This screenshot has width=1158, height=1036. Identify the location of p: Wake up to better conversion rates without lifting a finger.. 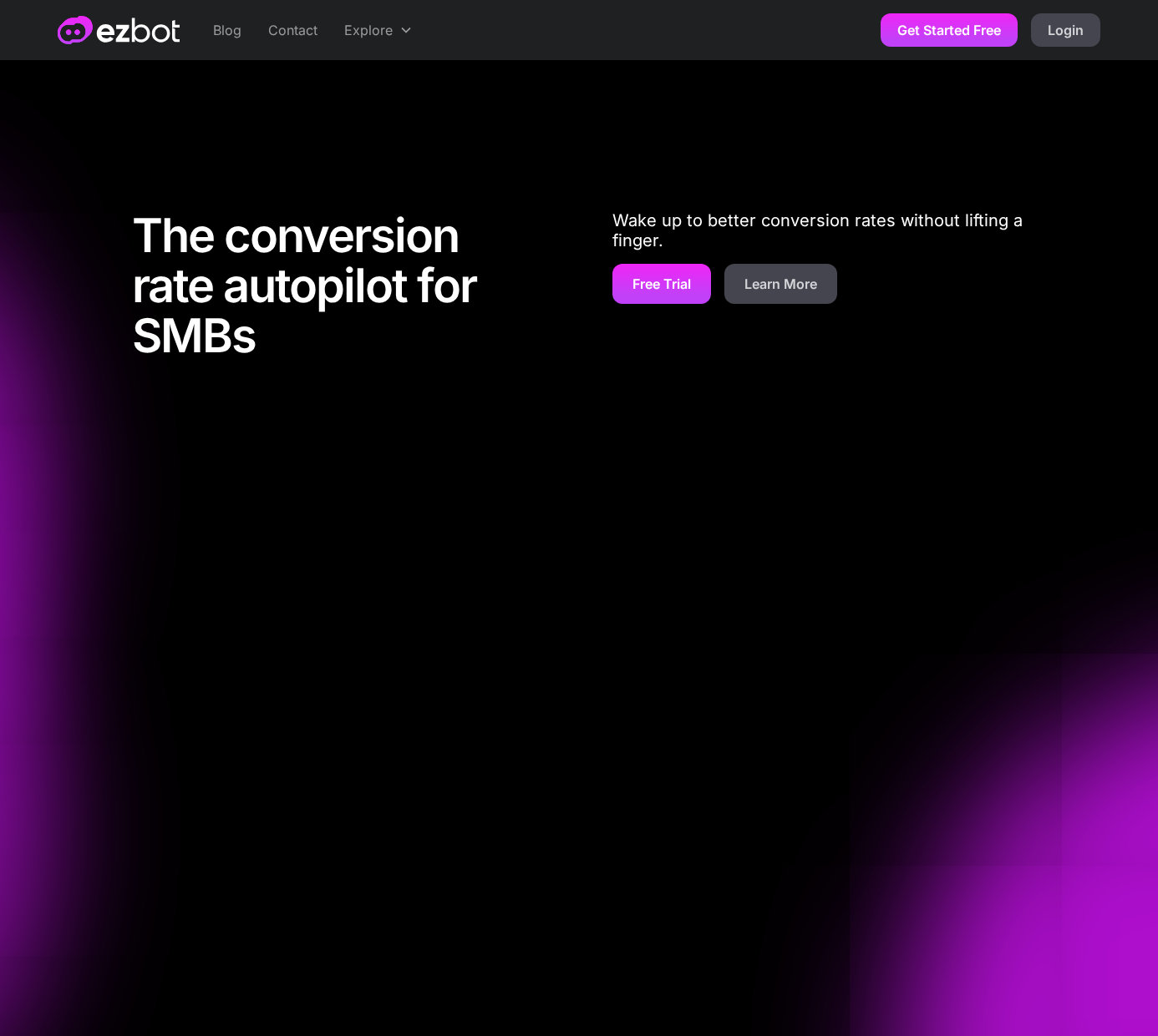
(819, 230).